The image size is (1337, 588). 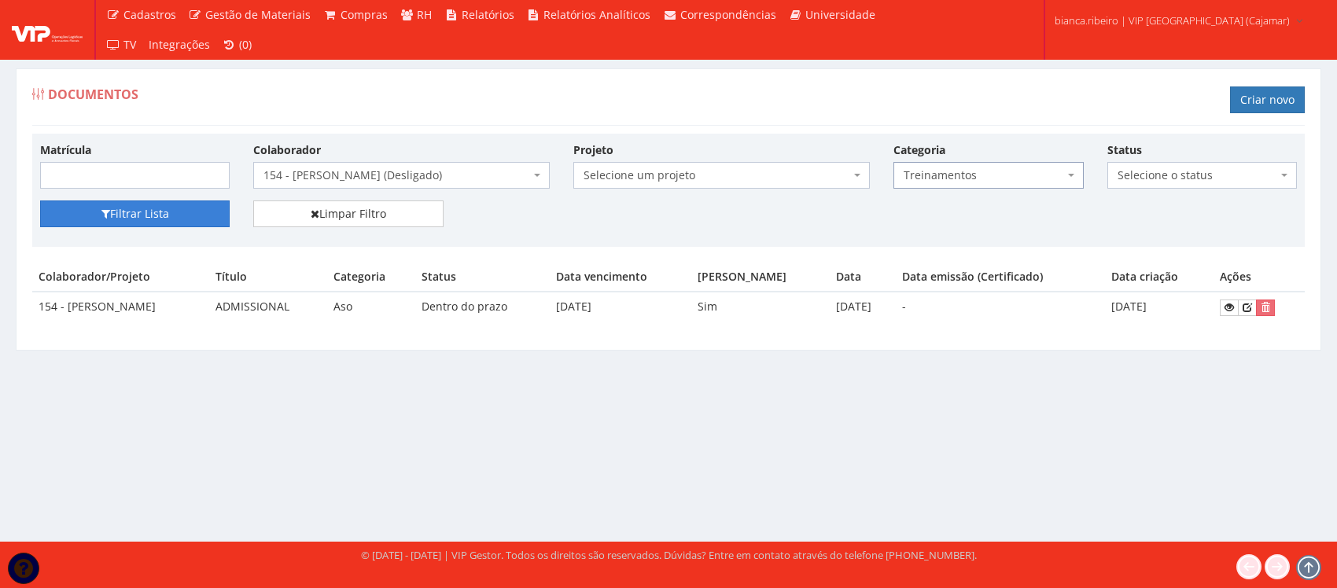 What do you see at coordinates (371, 277) in the screenshot?
I see `th: Categoria` at bounding box center [371, 277].